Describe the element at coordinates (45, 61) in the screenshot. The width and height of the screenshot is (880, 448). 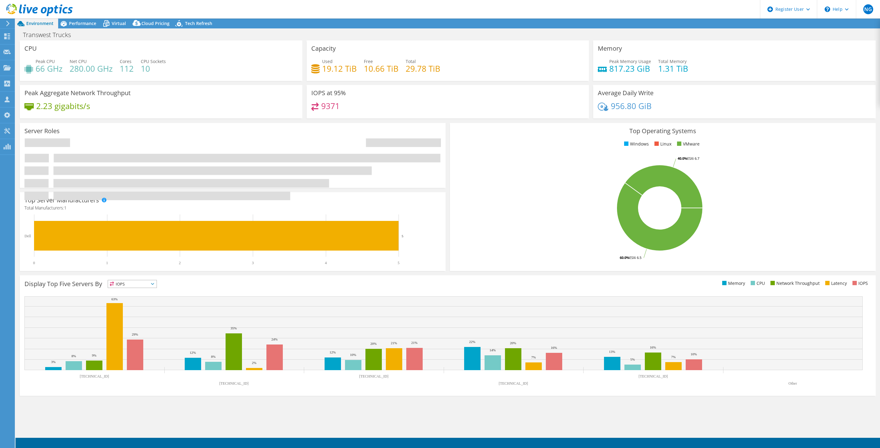
I see `span: Peak CPU` at that location.